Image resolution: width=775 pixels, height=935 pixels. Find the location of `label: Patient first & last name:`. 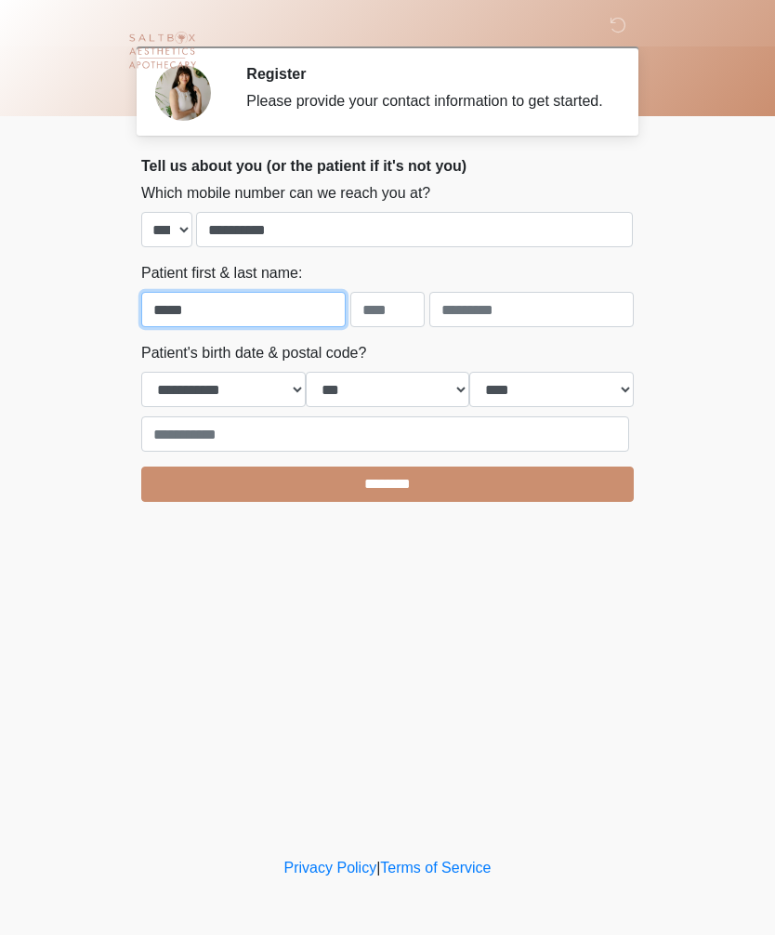

label: Patient first & last name: is located at coordinates (221, 273).